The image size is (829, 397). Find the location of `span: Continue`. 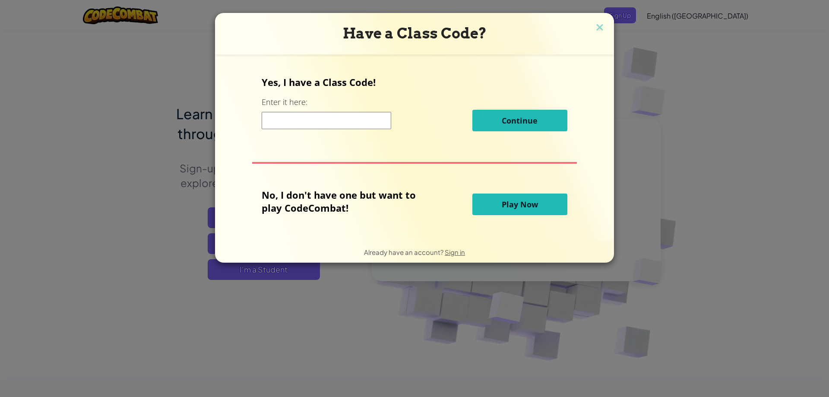

span: Continue is located at coordinates (520, 120).